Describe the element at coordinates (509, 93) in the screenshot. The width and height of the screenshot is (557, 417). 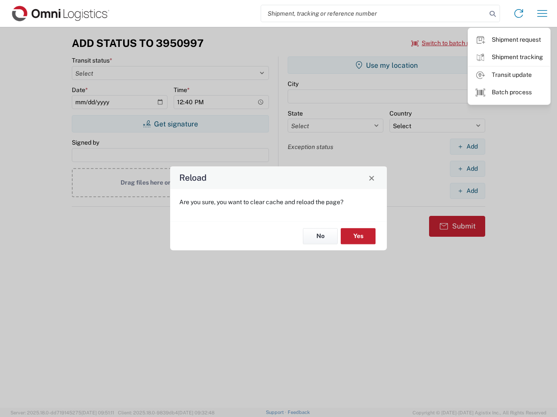
I see `a: Batch process` at that location.